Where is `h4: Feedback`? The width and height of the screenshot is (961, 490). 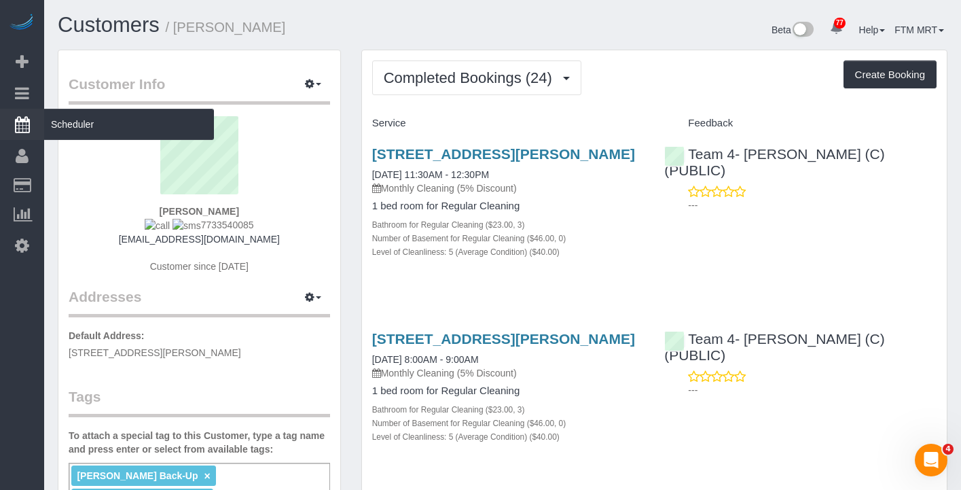
h4: Feedback is located at coordinates (800, 123).